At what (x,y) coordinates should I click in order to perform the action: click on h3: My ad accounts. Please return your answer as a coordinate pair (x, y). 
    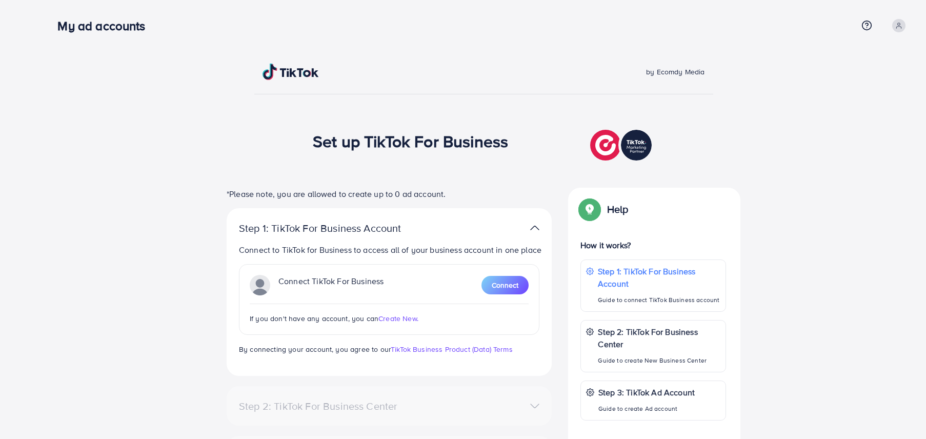
    Looking at the image, I should click on (105, 26).